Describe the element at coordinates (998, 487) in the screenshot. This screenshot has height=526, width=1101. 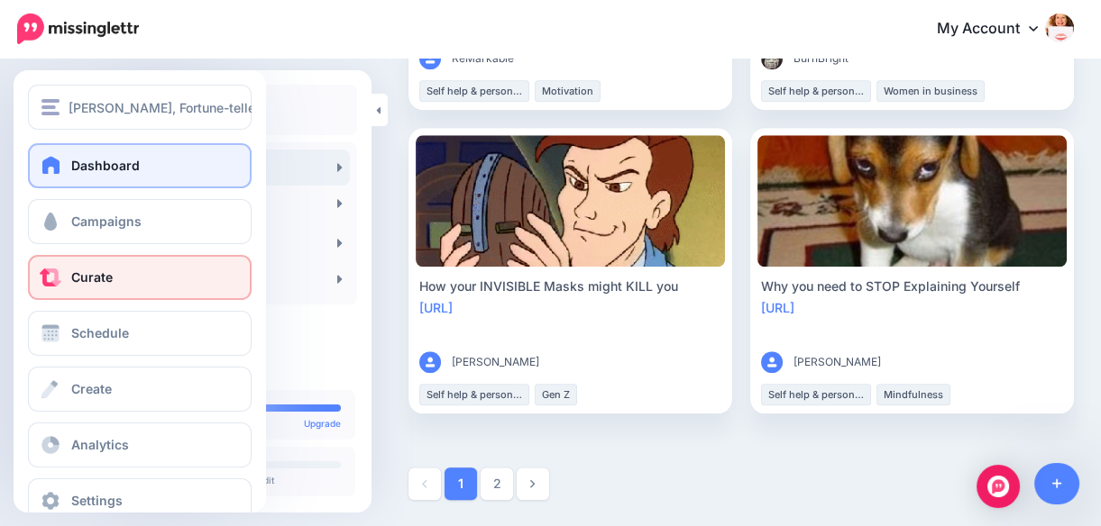
I see `div: Open Intercom Messenger` at that location.